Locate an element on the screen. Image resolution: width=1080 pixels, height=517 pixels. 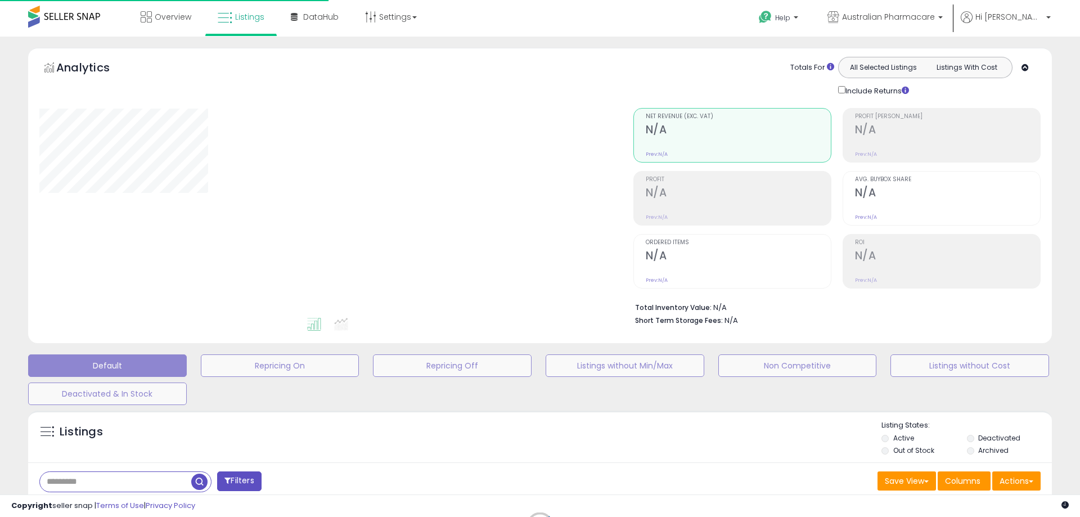
span: N/A is located at coordinates (732, 320).